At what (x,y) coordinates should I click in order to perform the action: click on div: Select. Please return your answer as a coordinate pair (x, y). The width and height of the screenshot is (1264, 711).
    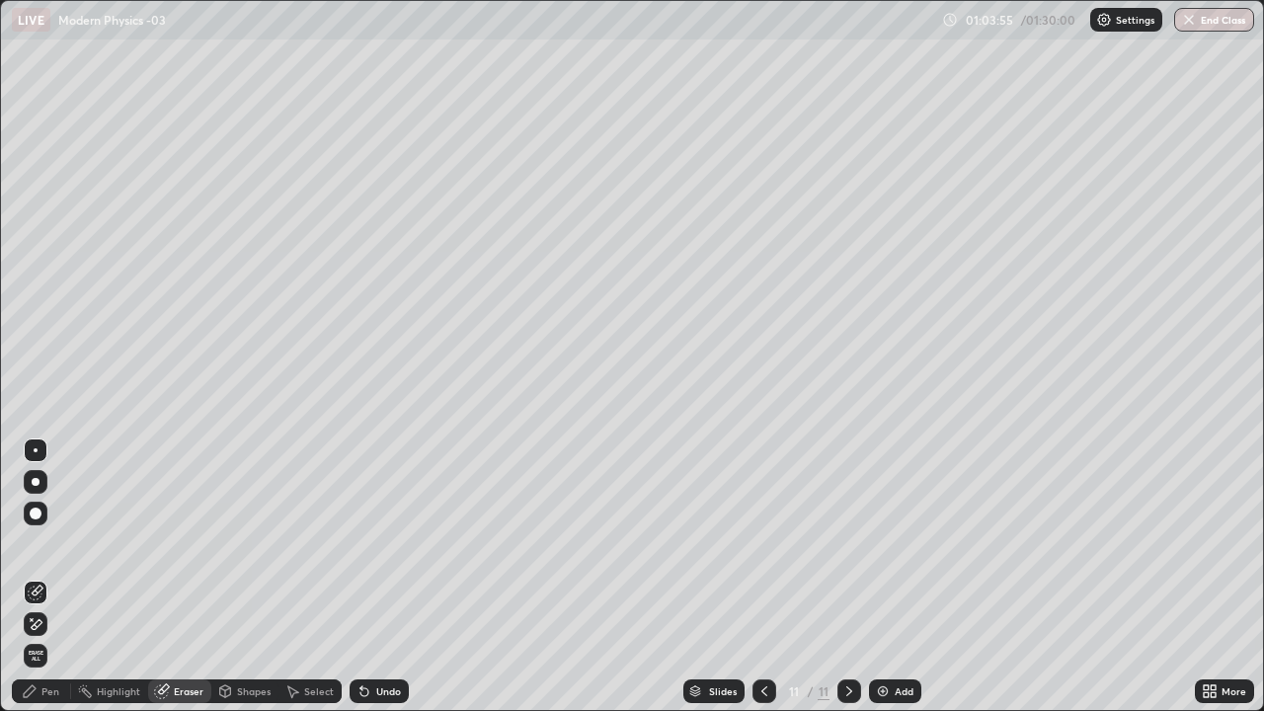
    Looking at the image, I should click on (319, 691).